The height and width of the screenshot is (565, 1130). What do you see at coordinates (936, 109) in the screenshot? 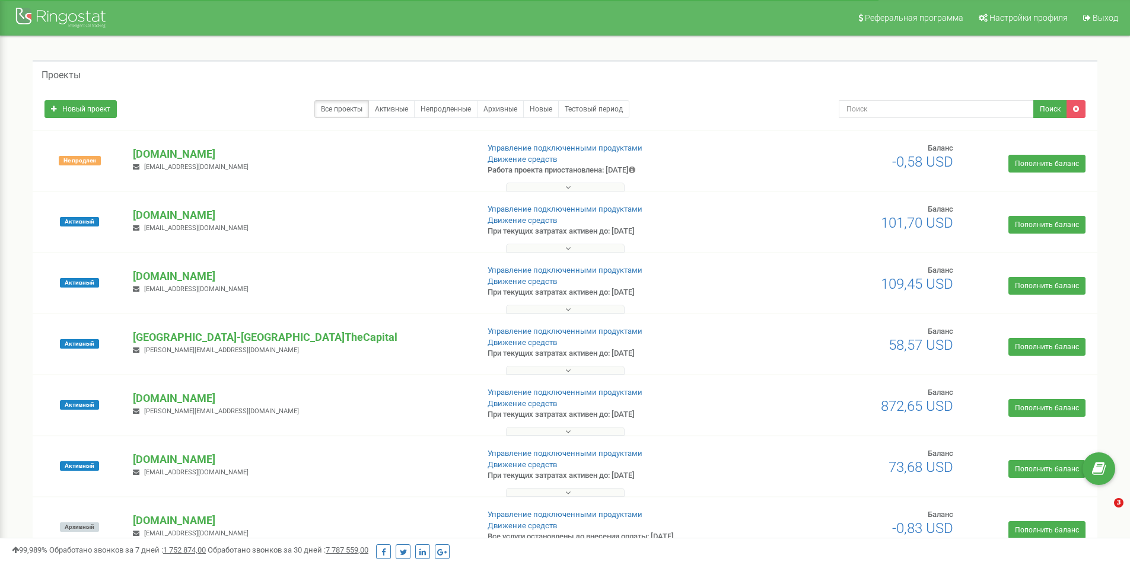
I see `input: Поиск` at bounding box center [936, 109].